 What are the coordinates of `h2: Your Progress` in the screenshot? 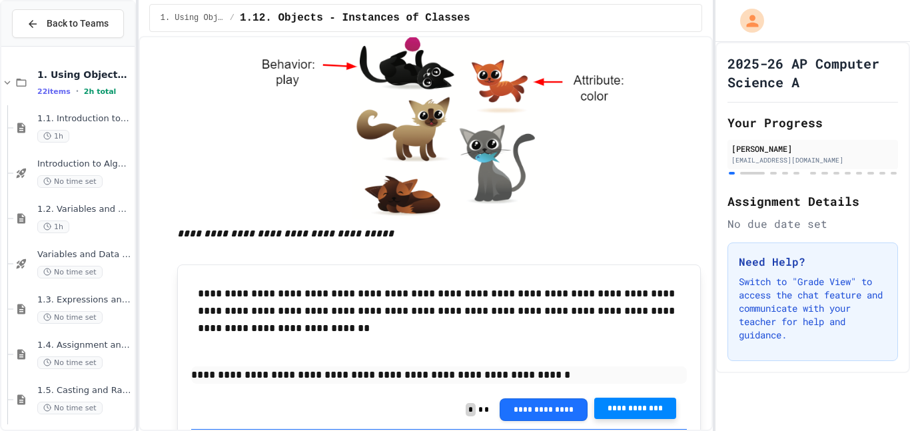 It's located at (813, 123).